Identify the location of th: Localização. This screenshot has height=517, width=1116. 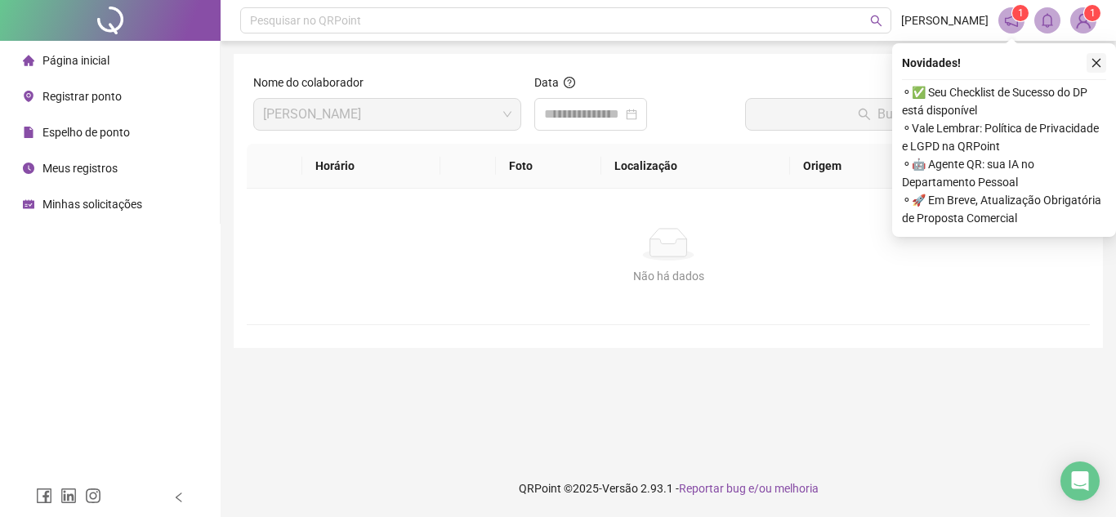
(695, 166).